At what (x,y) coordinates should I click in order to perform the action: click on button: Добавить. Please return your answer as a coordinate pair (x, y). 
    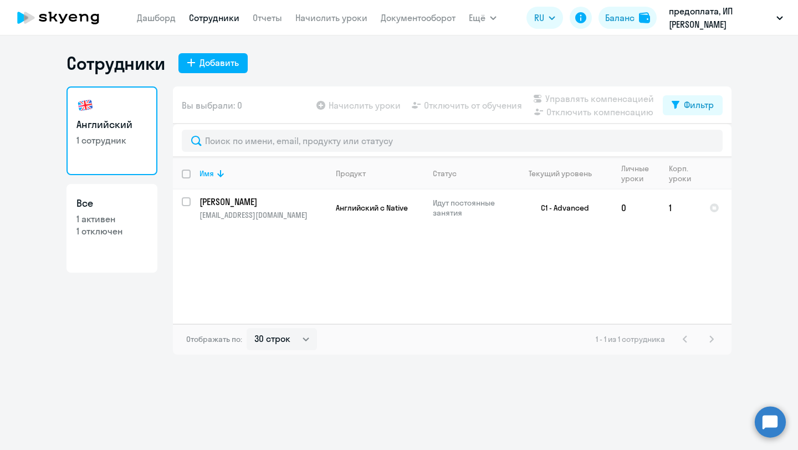
    Looking at the image, I should click on (213, 63).